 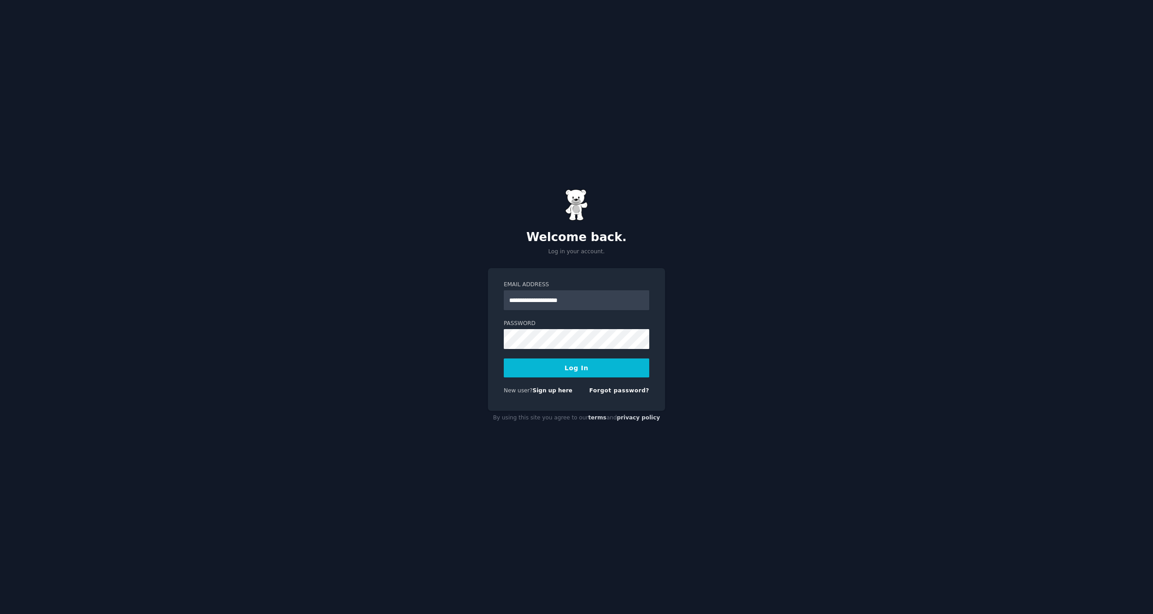 I want to click on span: New user?, so click(x=518, y=391).